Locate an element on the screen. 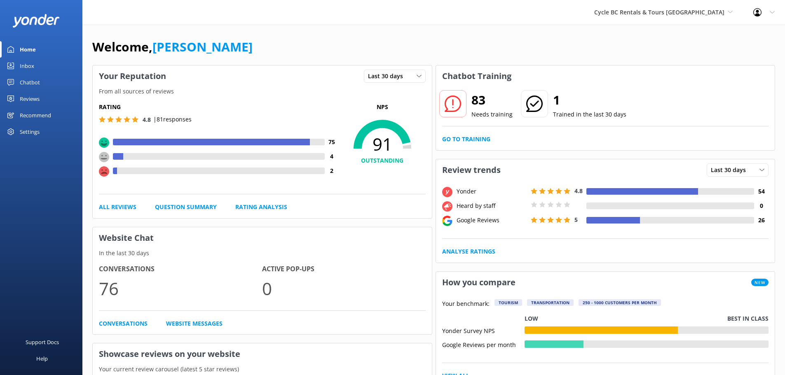 Image resolution: width=785 pixels, height=375 pixels. a: Question Summary is located at coordinates (186, 207).